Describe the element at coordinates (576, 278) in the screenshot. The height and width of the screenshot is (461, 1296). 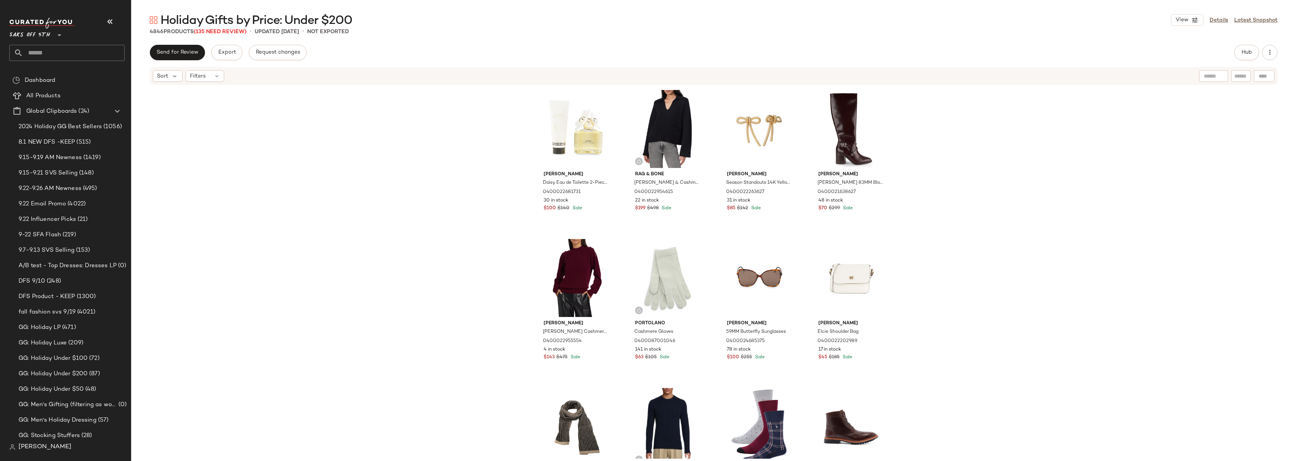
I see `img: 0400022955554_CRANBERRY` at that location.